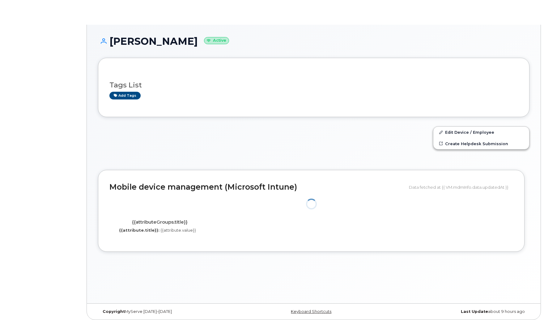  Describe the element at coordinates (125, 96) in the screenshot. I see `a: Add tags` at that location.